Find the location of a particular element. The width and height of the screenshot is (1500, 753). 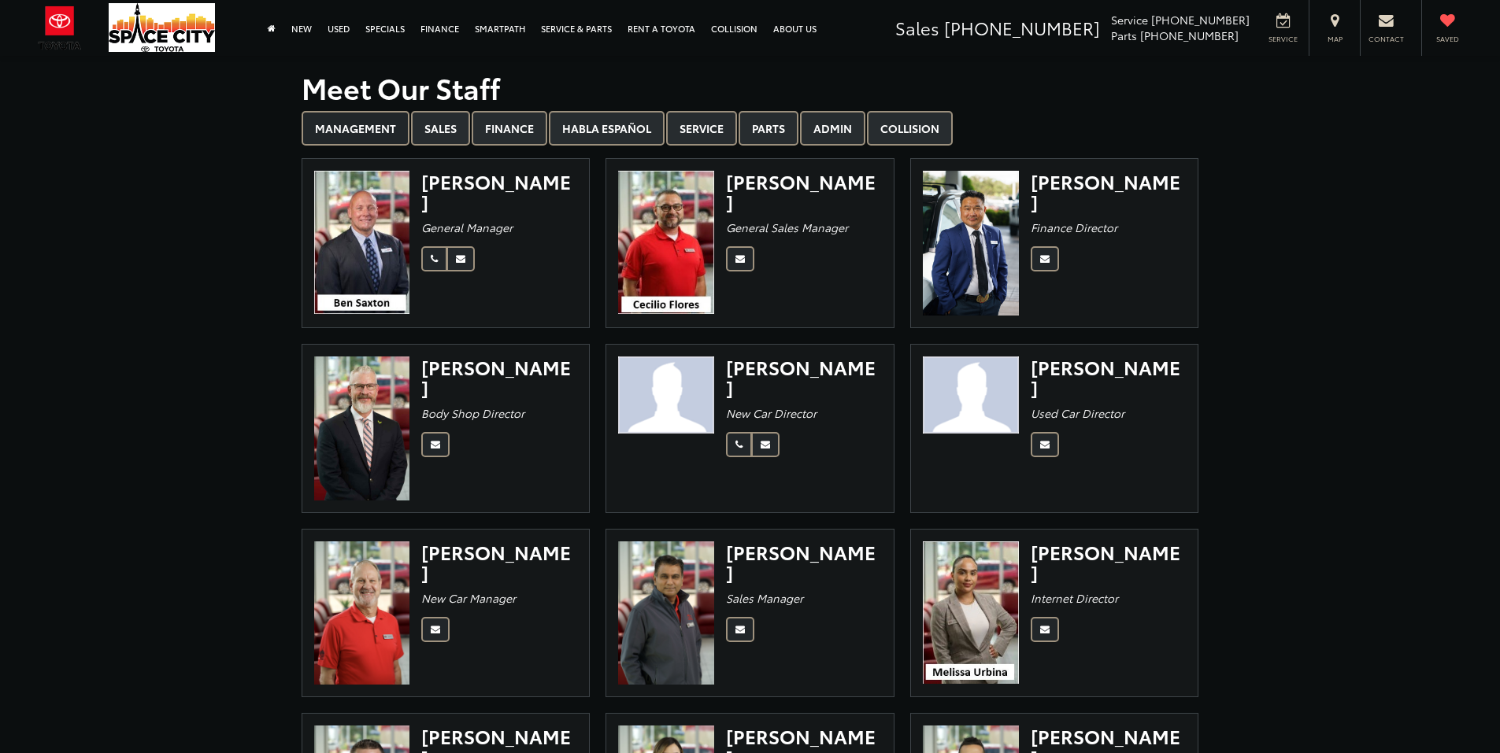

a: Sales is located at coordinates (440, 128).